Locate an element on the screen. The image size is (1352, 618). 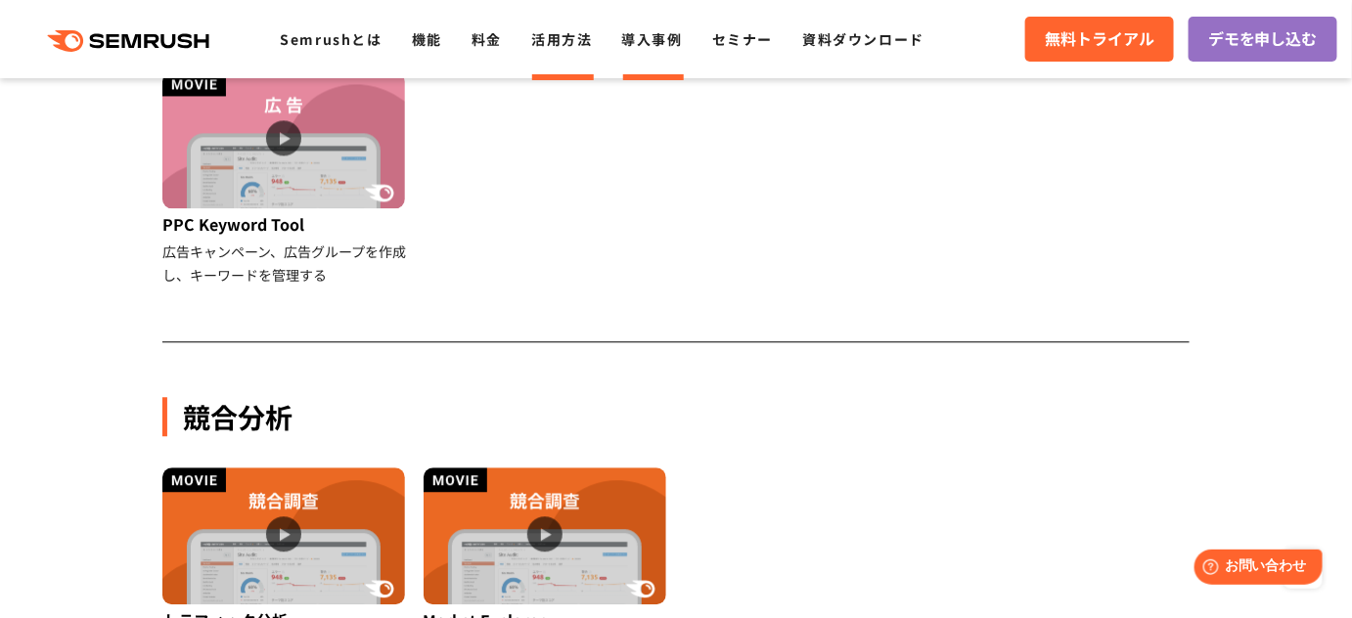
a: PPC Keyword Tool 広告キャンペーン、広告グループを作成し、キーワードを管理する is located at coordinates (285, 179).